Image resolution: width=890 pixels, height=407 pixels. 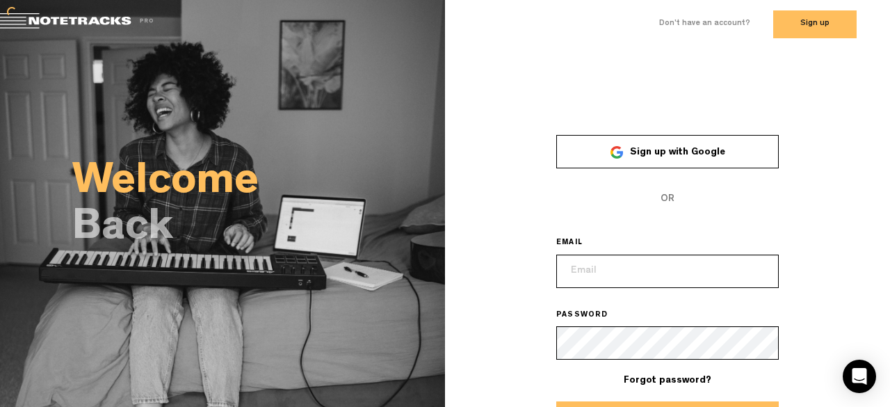 What do you see at coordinates (859, 376) in the screenshot?
I see `div: Open Intercom Messenger` at bounding box center [859, 376].